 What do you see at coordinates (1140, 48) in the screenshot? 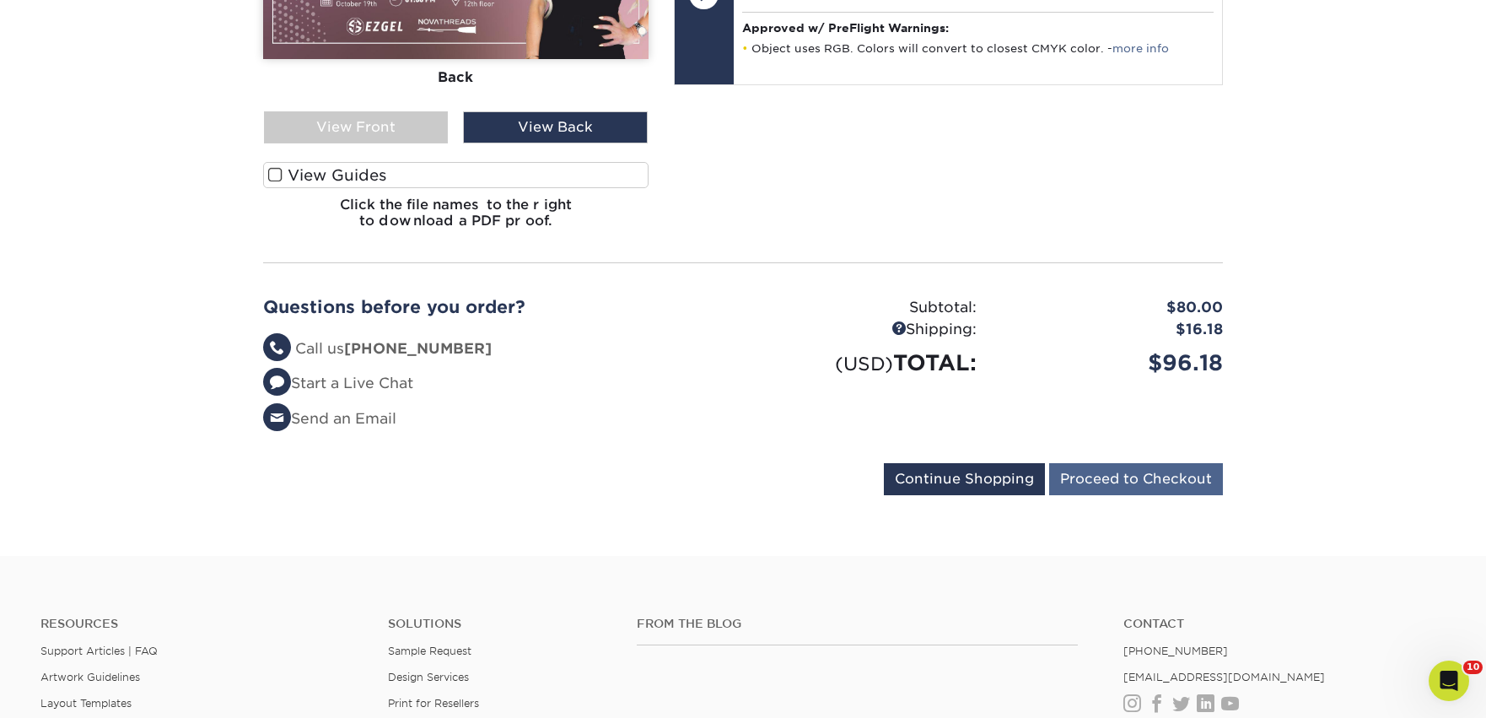
I see `a: more info` at bounding box center [1140, 48].